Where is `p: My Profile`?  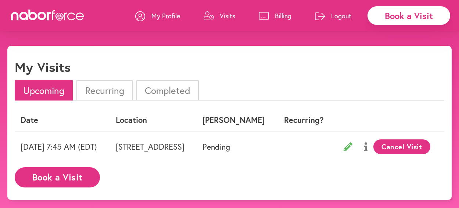
p: My Profile is located at coordinates (166, 16).